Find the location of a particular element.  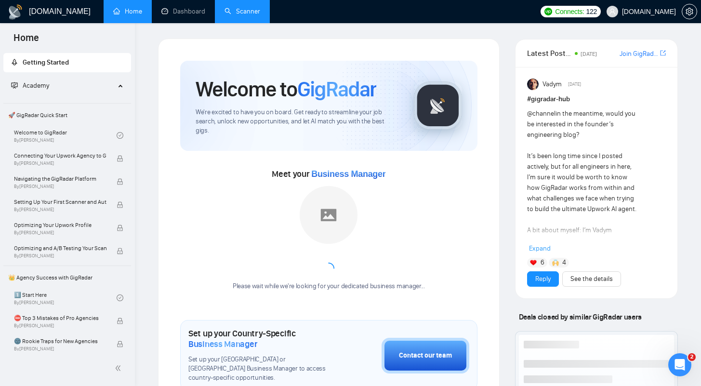

div: Please wait while we're looking for your dedicated business manager... is located at coordinates (328, 286).